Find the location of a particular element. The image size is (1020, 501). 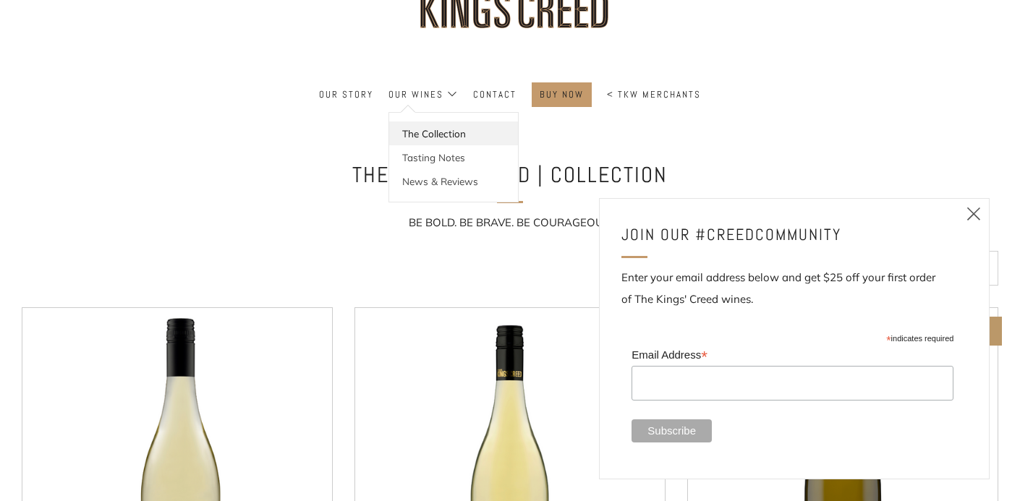

a: Our Wines is located at coordinates (423, 95).